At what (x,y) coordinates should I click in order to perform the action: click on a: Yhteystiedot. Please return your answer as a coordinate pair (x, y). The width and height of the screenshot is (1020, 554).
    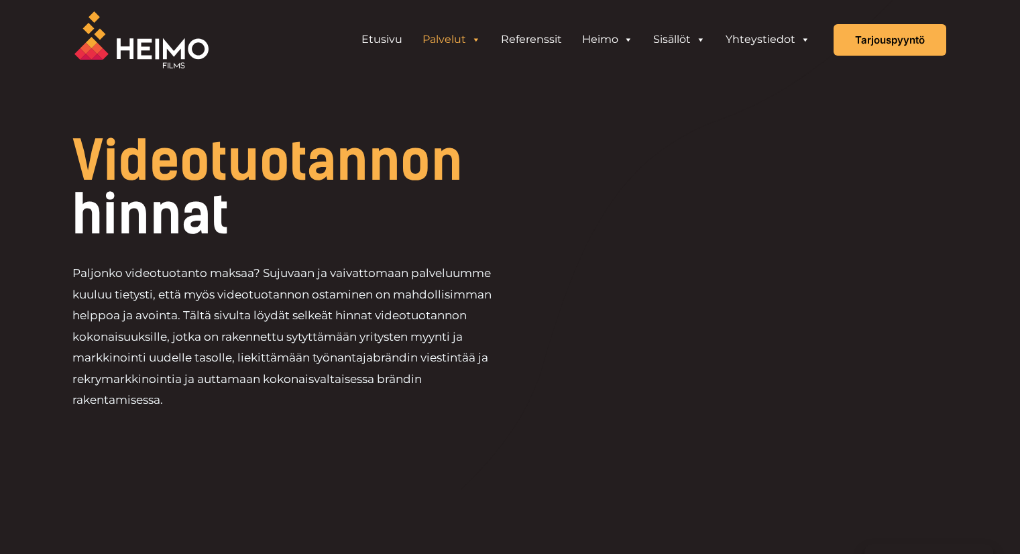
    Looking at the image, I should click on (768, 40).